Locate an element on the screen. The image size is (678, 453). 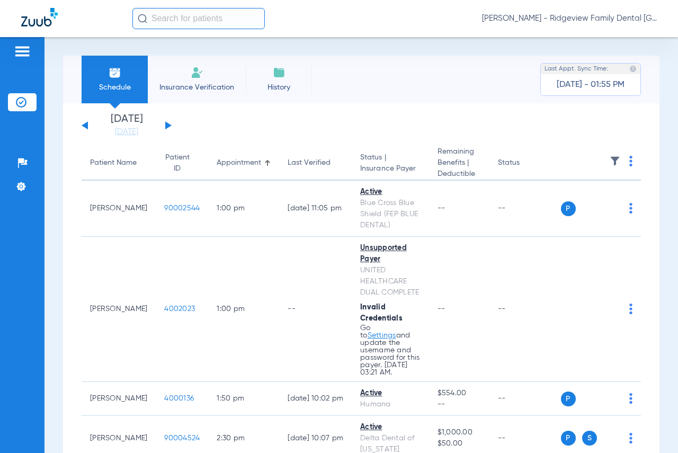
img: Manual Insurance Verification is located at coordinates (197, 73).